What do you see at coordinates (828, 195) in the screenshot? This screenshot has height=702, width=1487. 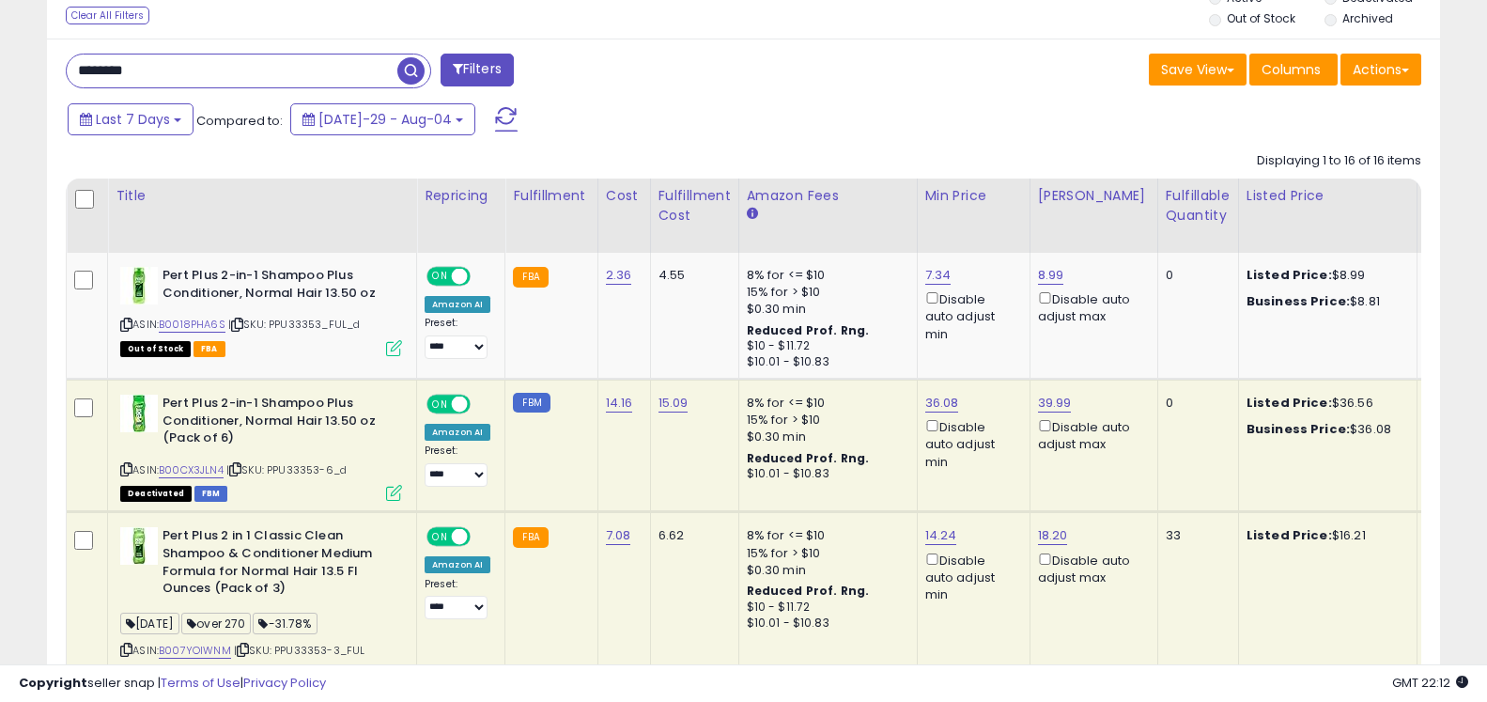 I see `div: Amazon Fees` at bounding box center [828, 195].